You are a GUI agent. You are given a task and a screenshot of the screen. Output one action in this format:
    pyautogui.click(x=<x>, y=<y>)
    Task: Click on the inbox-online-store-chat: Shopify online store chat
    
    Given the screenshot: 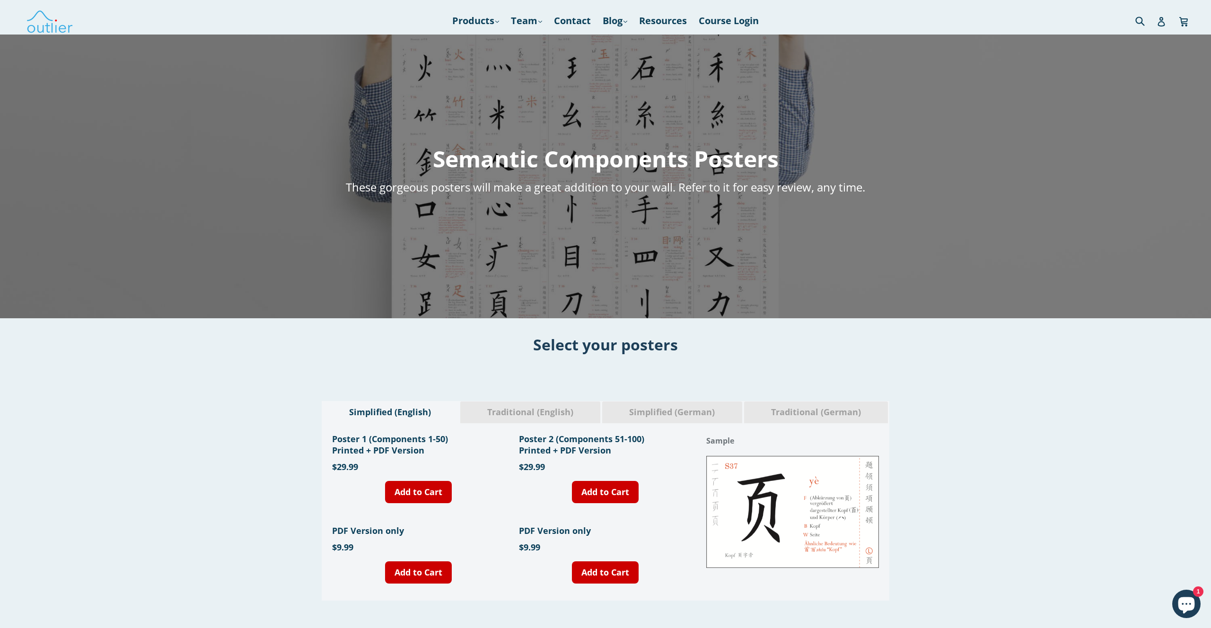 What is the action you would take?
    pyautogui.click(x=1186, y=605)
    